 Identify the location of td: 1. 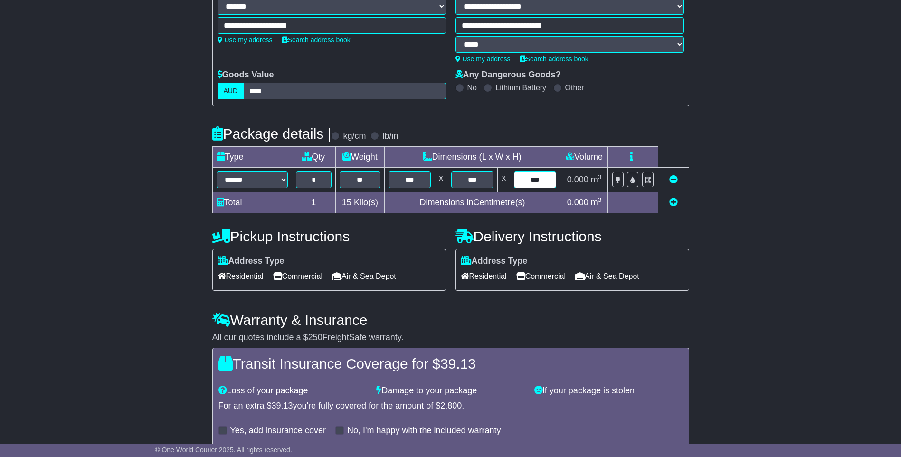
(314, 203).